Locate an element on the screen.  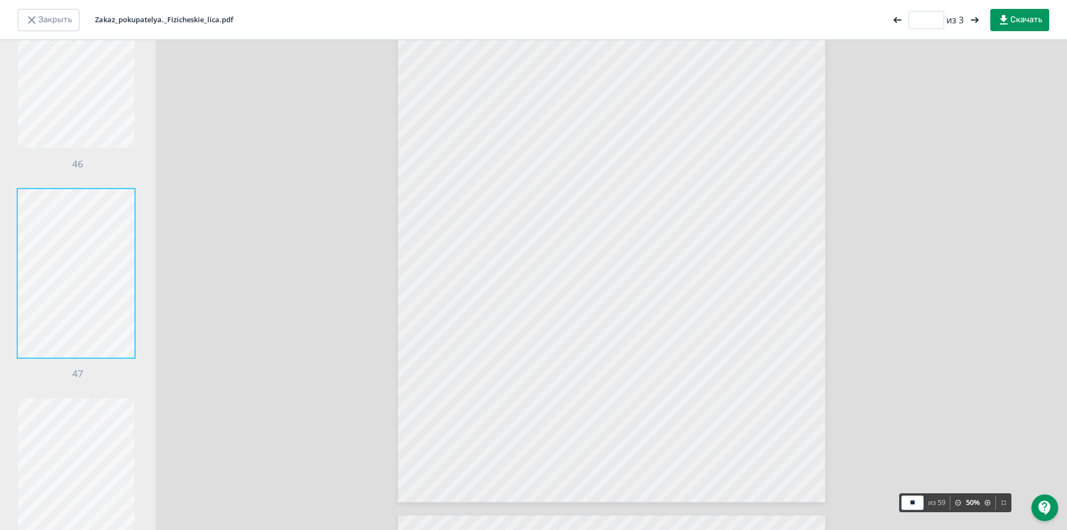
a: Скачать is located at coordinates (1020, 20).